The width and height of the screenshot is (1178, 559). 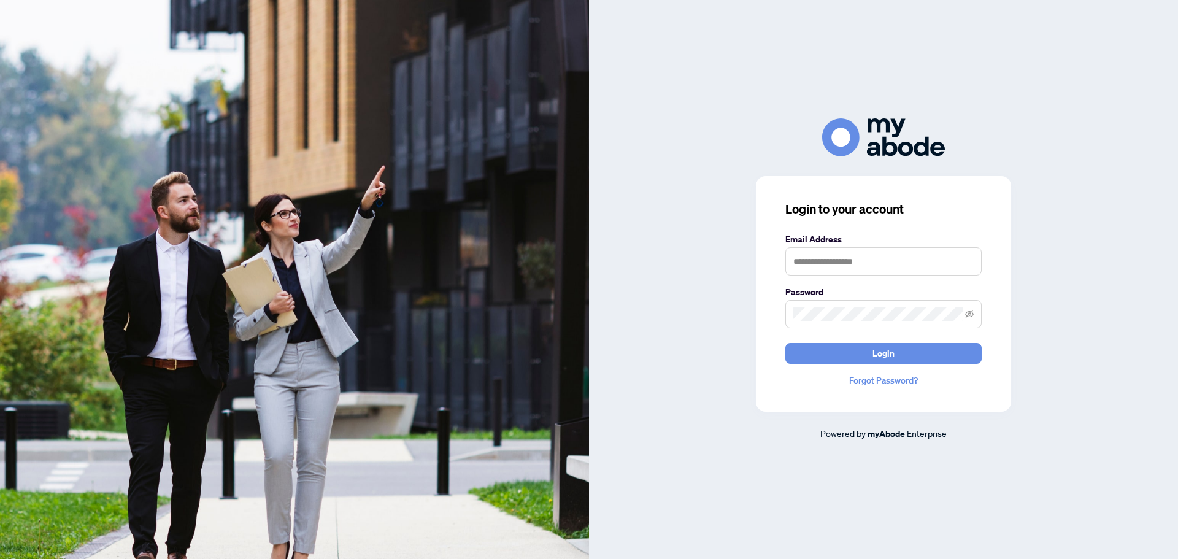 What do you see at coordinates (926, 433) in the screenshot?
I see `span: Enterprise` at bounding box center [926, 433].